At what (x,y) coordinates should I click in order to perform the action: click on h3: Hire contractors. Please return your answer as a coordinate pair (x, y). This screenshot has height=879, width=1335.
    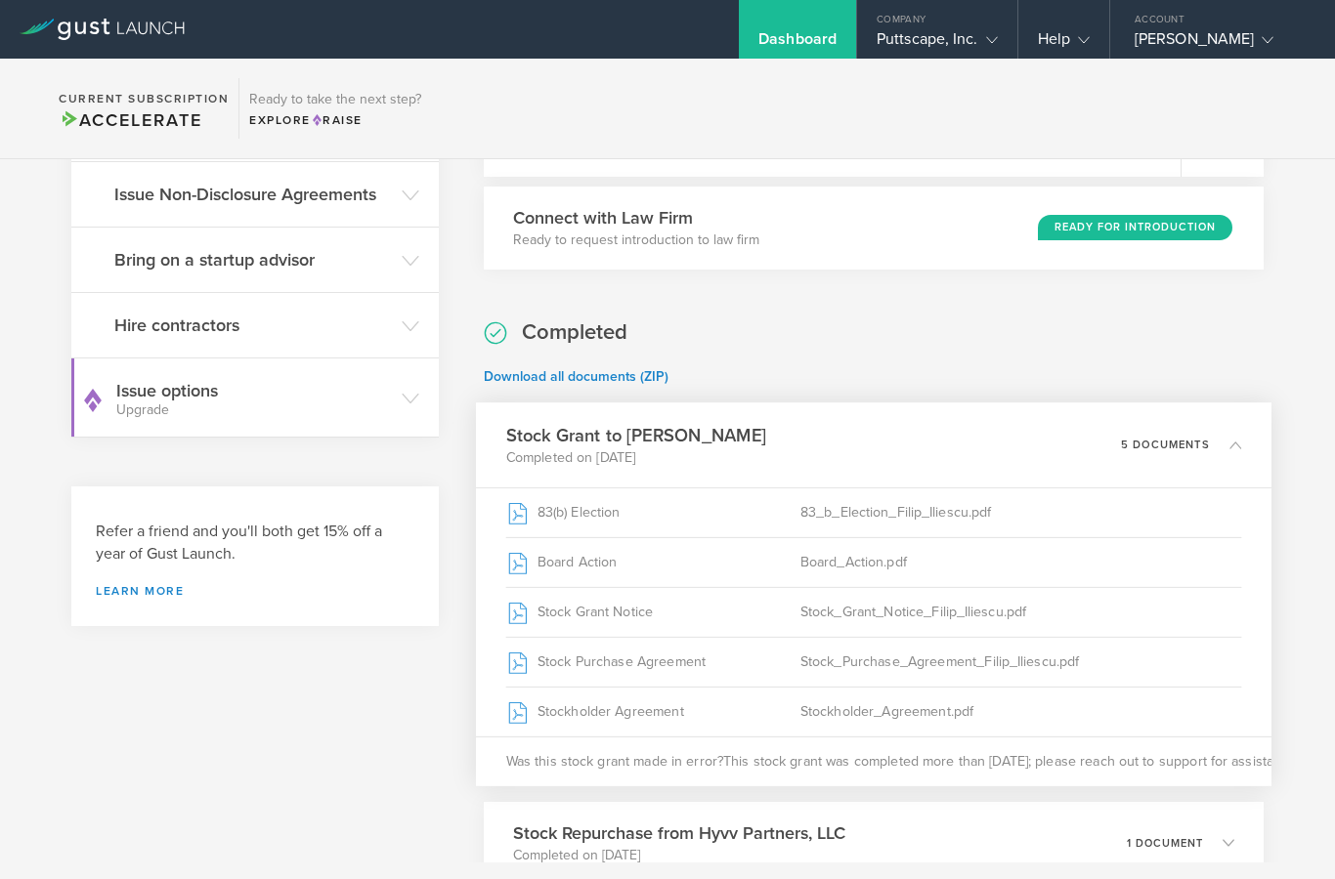
    Looking at the image, I should click on (253, 325).